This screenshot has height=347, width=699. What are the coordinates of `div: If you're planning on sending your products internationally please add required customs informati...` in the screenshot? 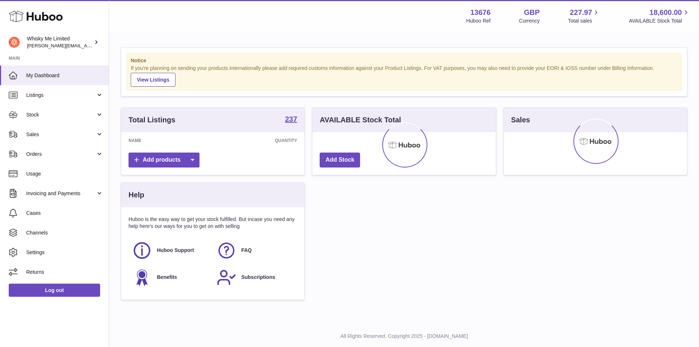 It's located at (404, 76).